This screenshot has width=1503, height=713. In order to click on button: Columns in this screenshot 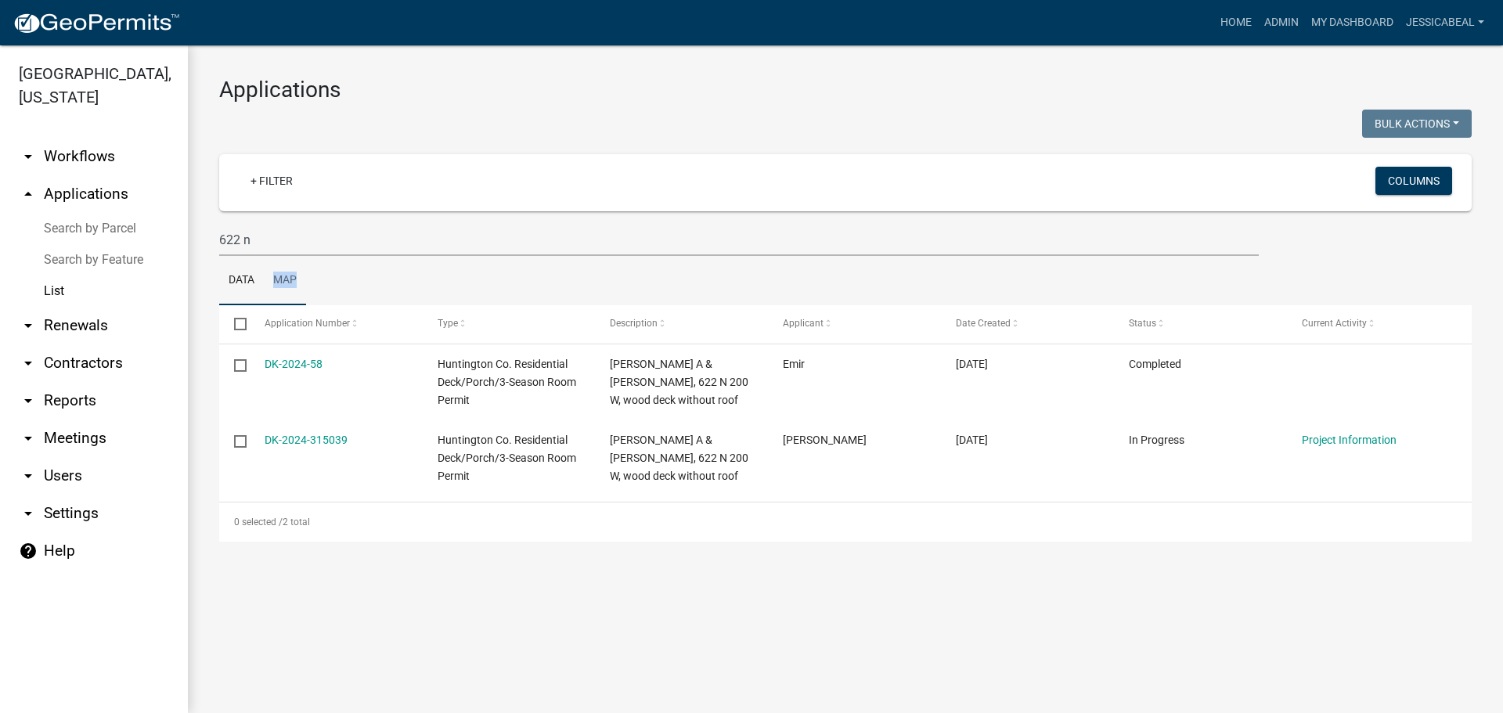, I will do `click(1414, 181)`.